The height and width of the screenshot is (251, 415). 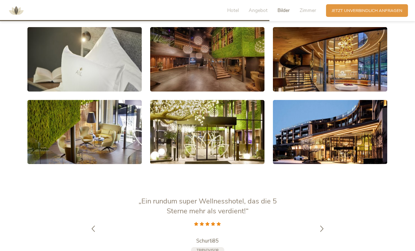 I want to click on span: Bilder, so click(x=284, y=10).